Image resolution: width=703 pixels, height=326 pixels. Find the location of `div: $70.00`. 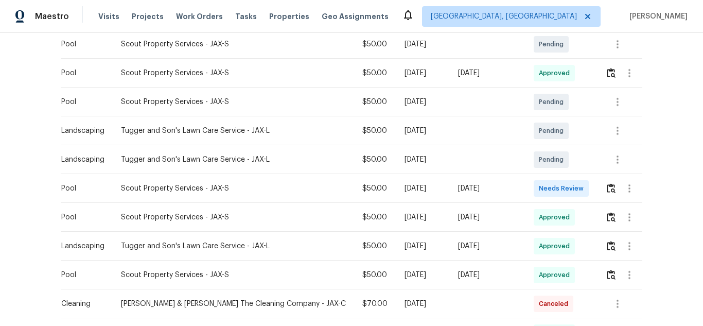

div: $70.00 is located at coordinates (375, 304).